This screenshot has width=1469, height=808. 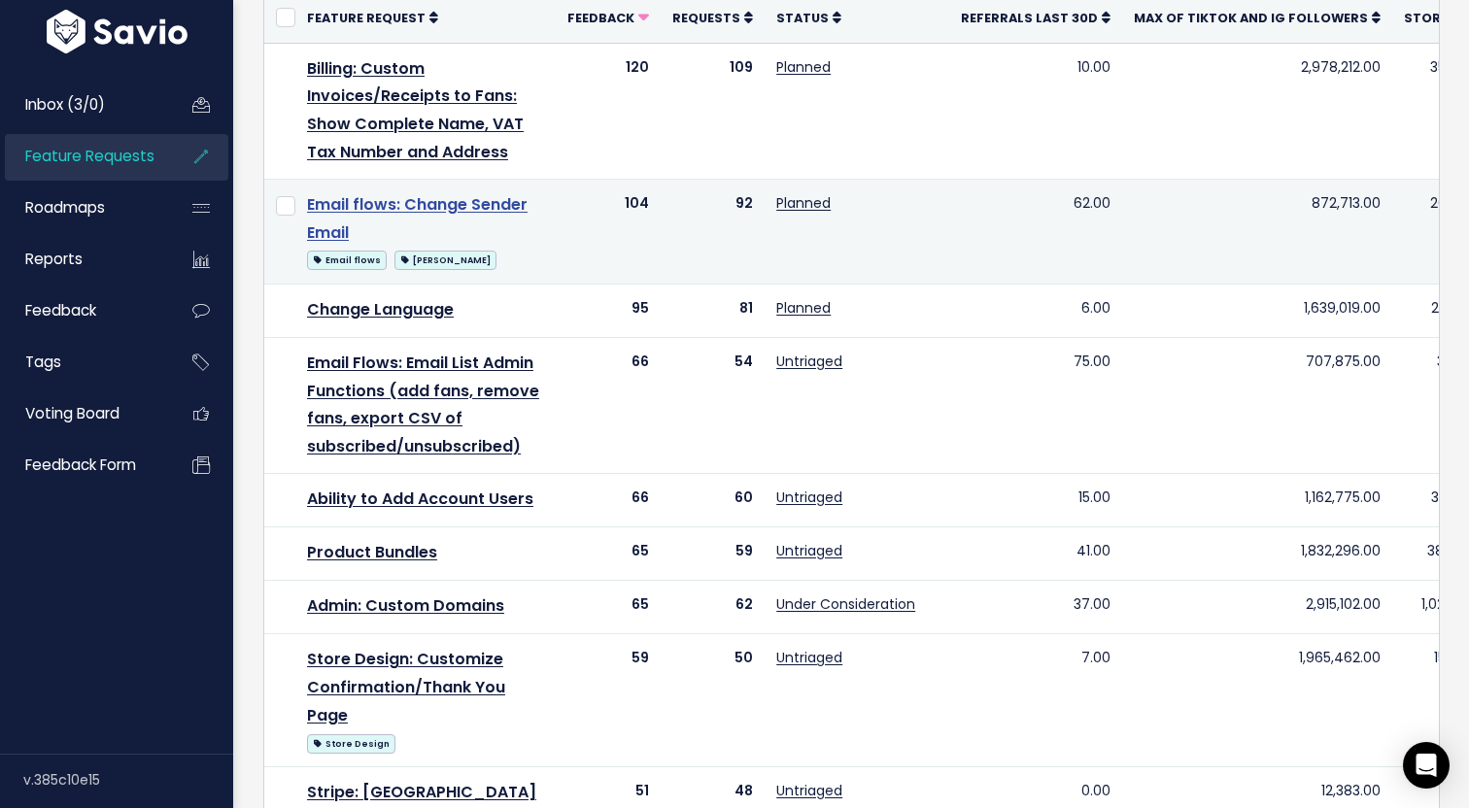 What do you see at coordinates (1035, 310) in the screenshot?
I see `td: 6.00` at bounding box center [1035, 310].